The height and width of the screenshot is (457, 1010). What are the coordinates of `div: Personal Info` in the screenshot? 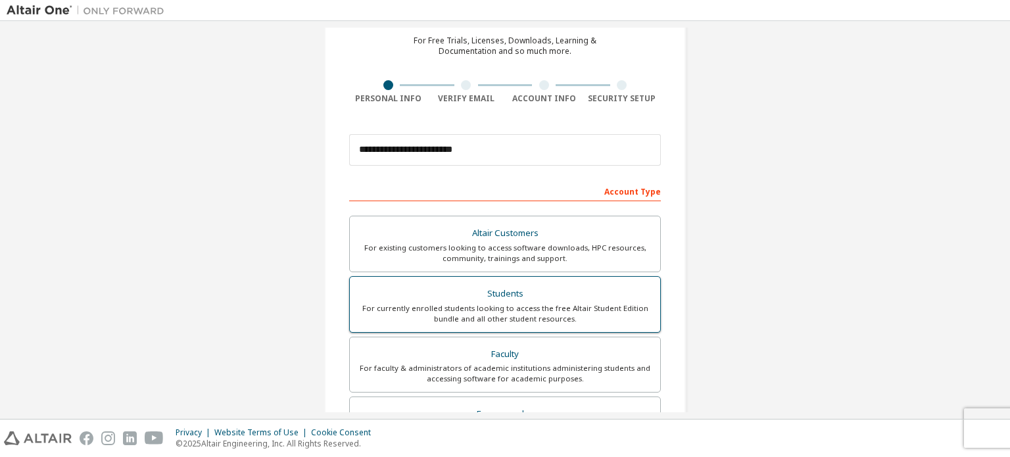 It's located at (388, 99).